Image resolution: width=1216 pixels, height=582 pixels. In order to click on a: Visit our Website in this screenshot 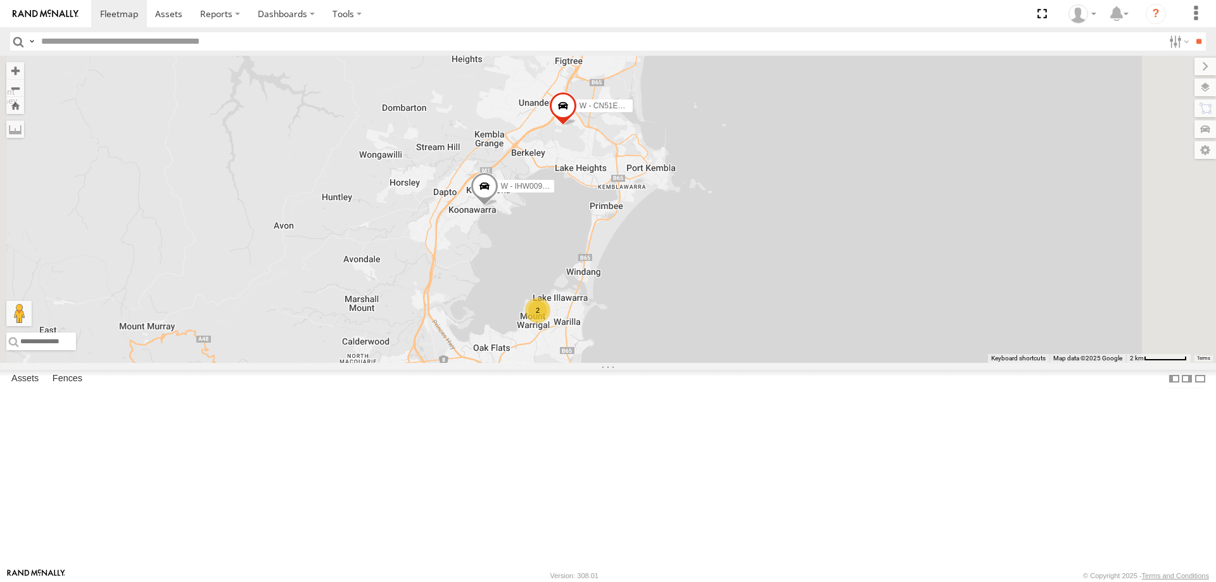, I will do `click(36, 575)`.